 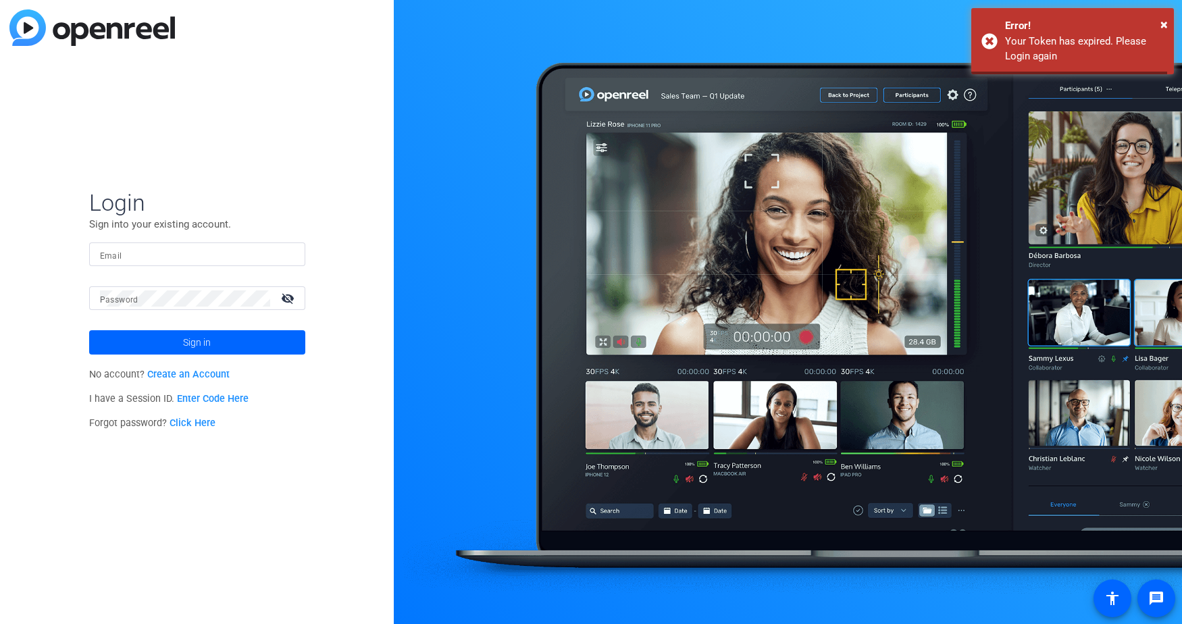 I want to click on button: Sign in, so click(x=197, y=342).